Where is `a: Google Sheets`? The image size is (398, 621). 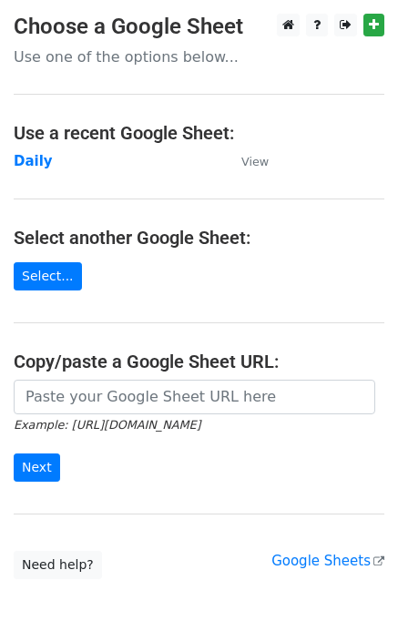 a: Google Sheets is located at coordinates (328, 561).